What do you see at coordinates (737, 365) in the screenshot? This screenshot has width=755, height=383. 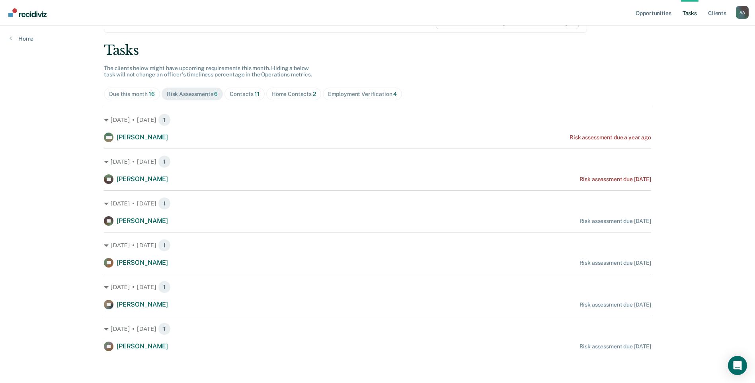 I see `div: Open Intercom Messenger` at bounding box center [737, 365].